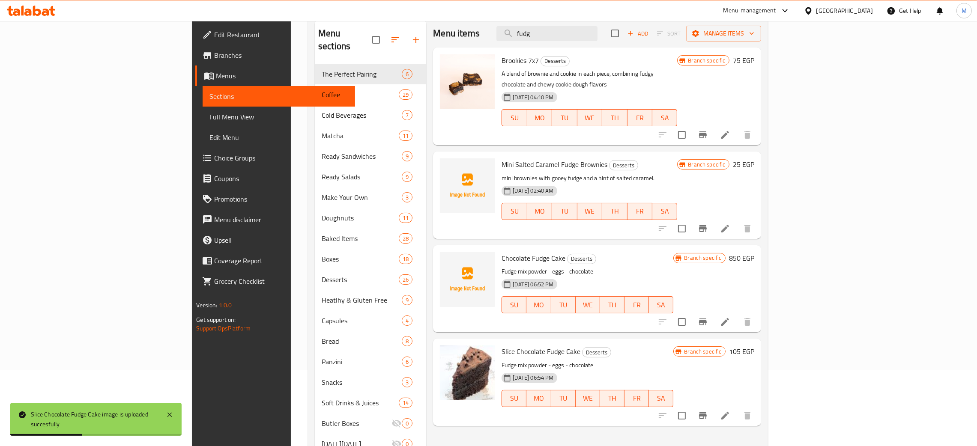 The width and height of the screenshot is (977, 446). Describe the element at coordinates (407, 177) in the screenshot. I see `span: 9` at that location.